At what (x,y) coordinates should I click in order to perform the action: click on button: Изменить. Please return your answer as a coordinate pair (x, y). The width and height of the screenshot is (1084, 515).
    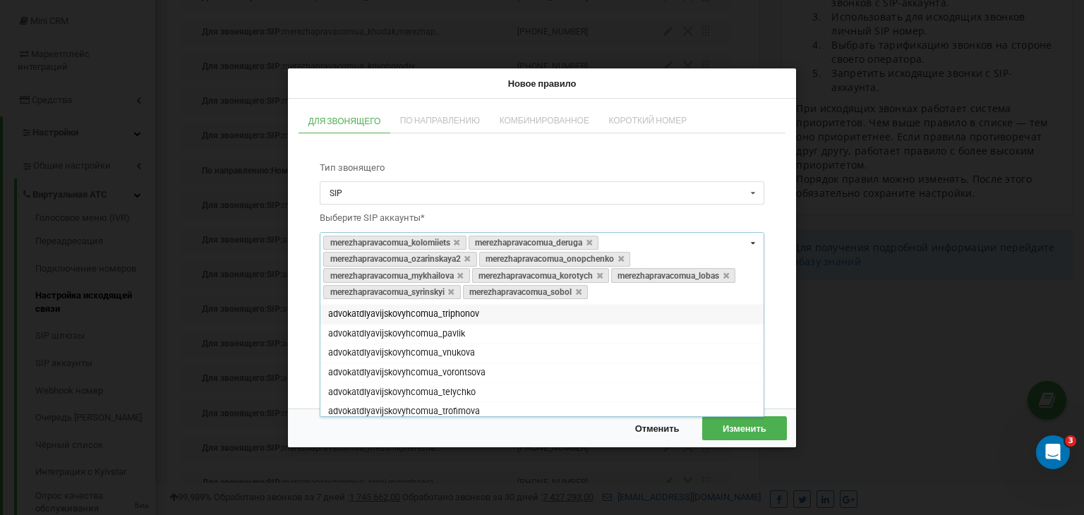
    Looking at the image, I should click on (745, 428).